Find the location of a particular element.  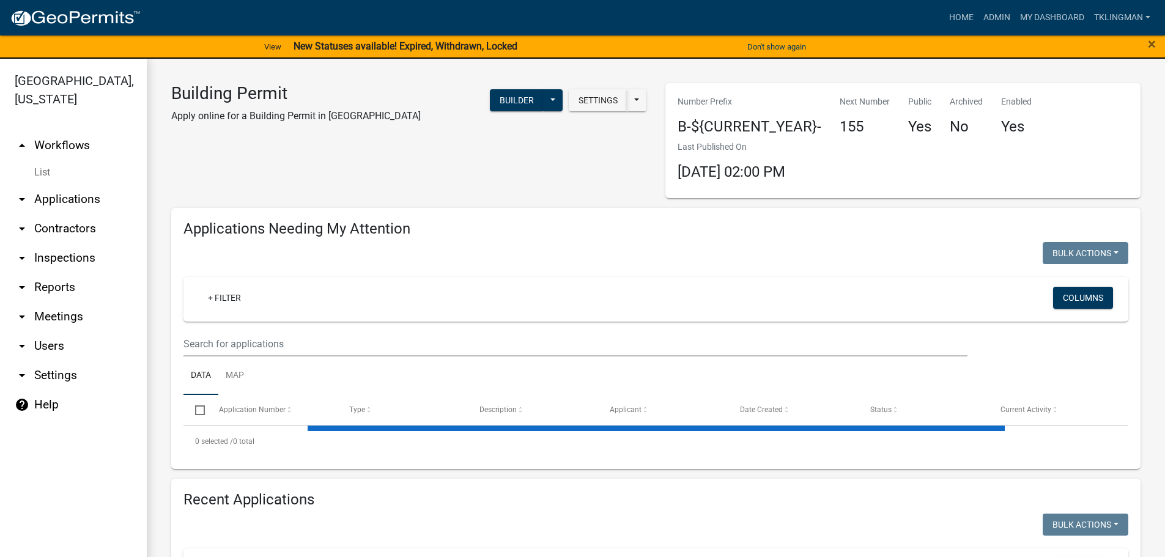

datatable-header-cell: Description is located at coordinates (533, 410).